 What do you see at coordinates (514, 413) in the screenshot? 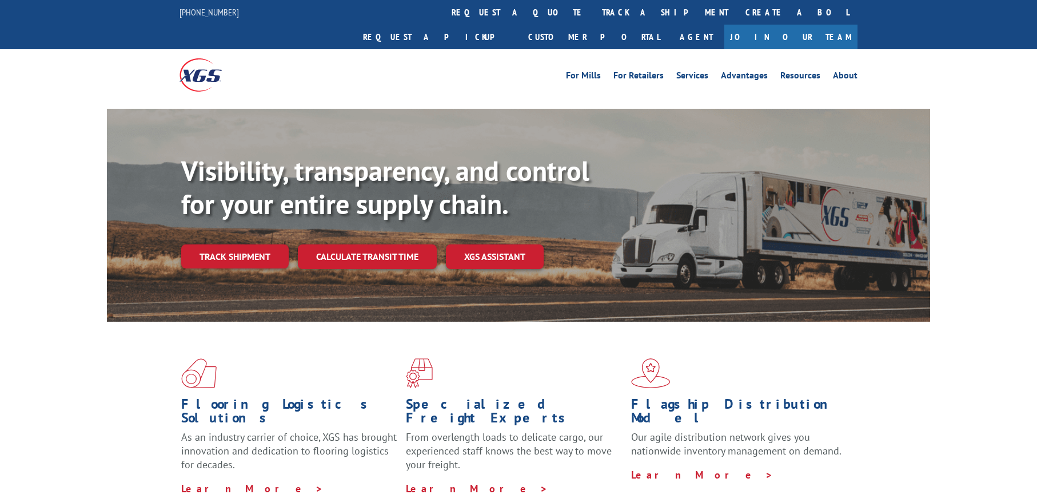
I see `h1: Specialized Freight Experts` at bounding box center [514, 413].